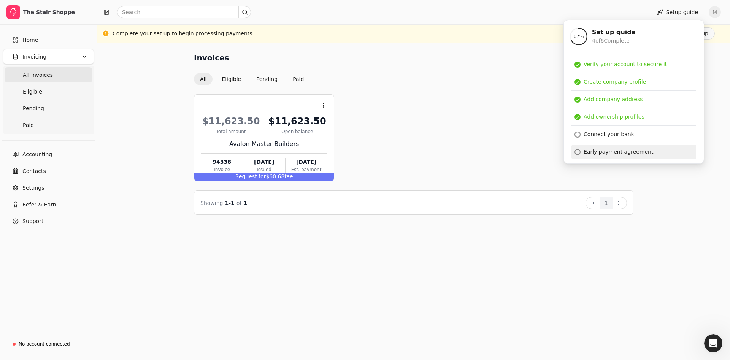 This screenshot has width=730, height=360. Describe the element at coordinates (239, 203) in the screenshot. I see `span: of` at that location.